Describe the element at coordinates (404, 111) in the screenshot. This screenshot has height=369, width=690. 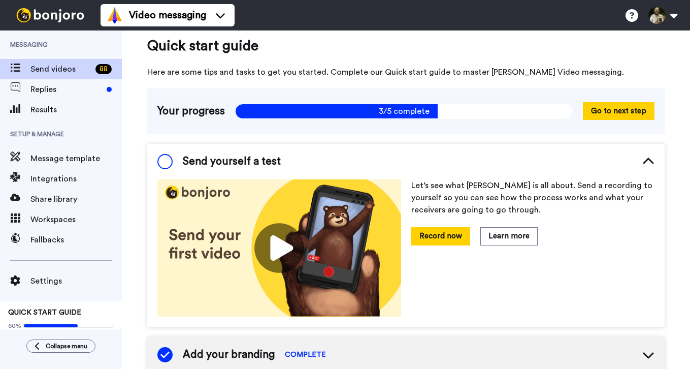
I see `span: 3/5 complete` at that location.